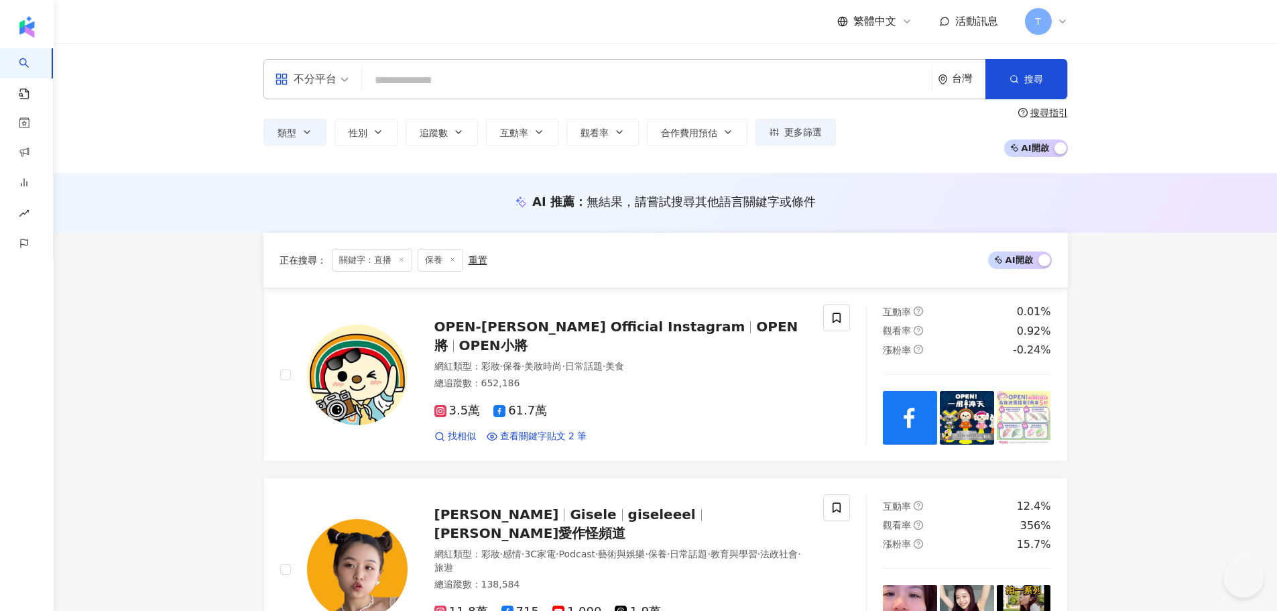  I want to click on div: AI 推薦 ：, so click(674, 201).